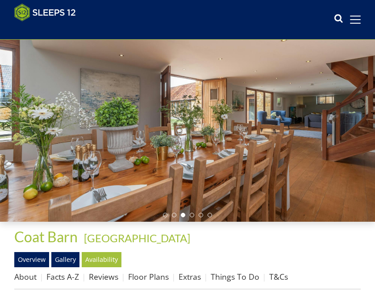  Describe the element at coordinates (32, 260) in the screenshot. I see `a: Overview` at that location.